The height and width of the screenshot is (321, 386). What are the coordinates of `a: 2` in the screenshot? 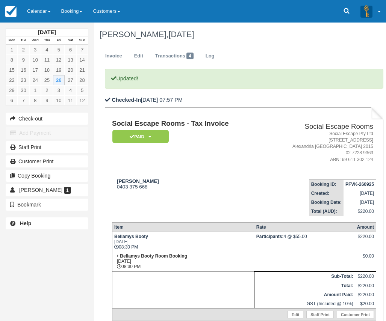 It's located at (47, 90).